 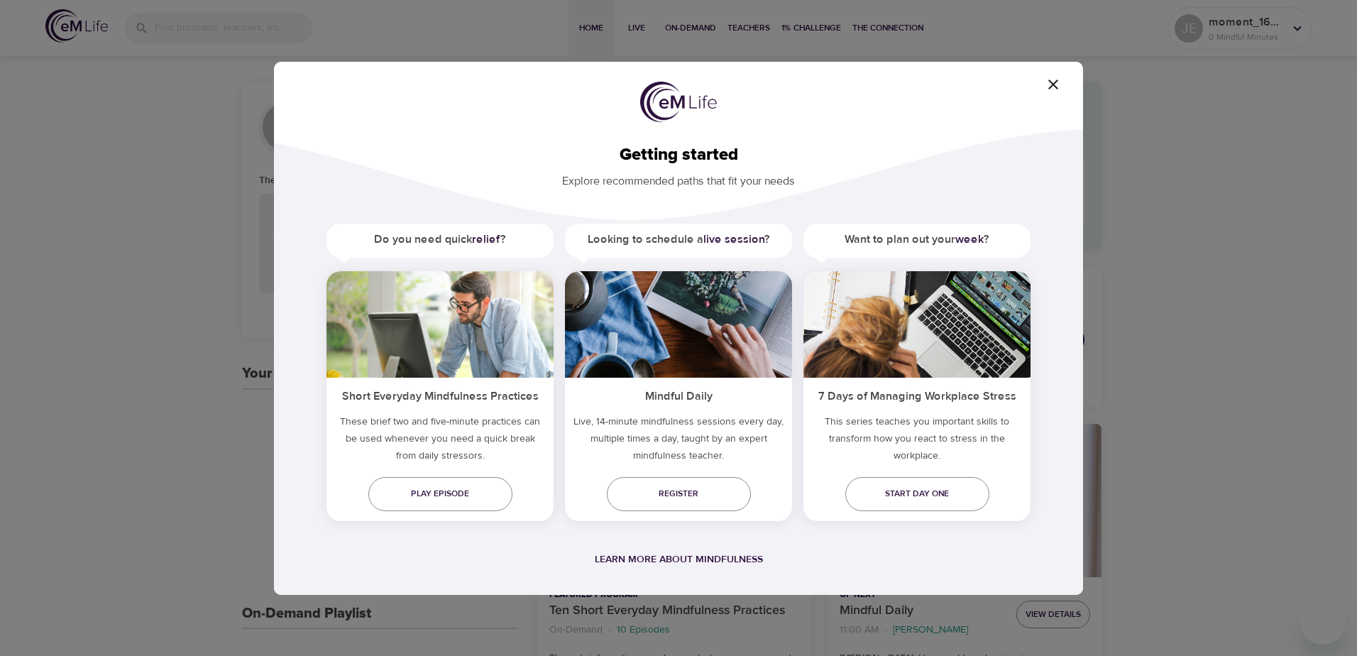 What do you see at coordinates (678, 177) in the screenshot?
I see `p: Explore recommended paths that fit your needs` at bounding box center [678, 177].